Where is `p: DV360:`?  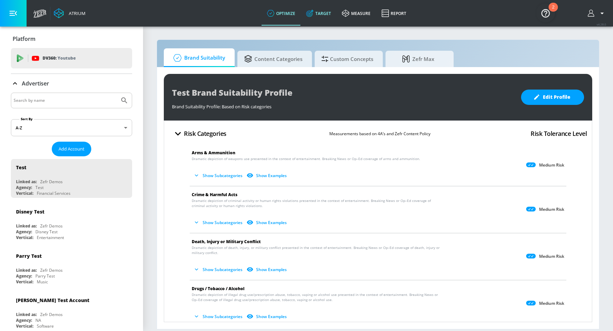
p: DV360: is located at coordinates (59, 58).